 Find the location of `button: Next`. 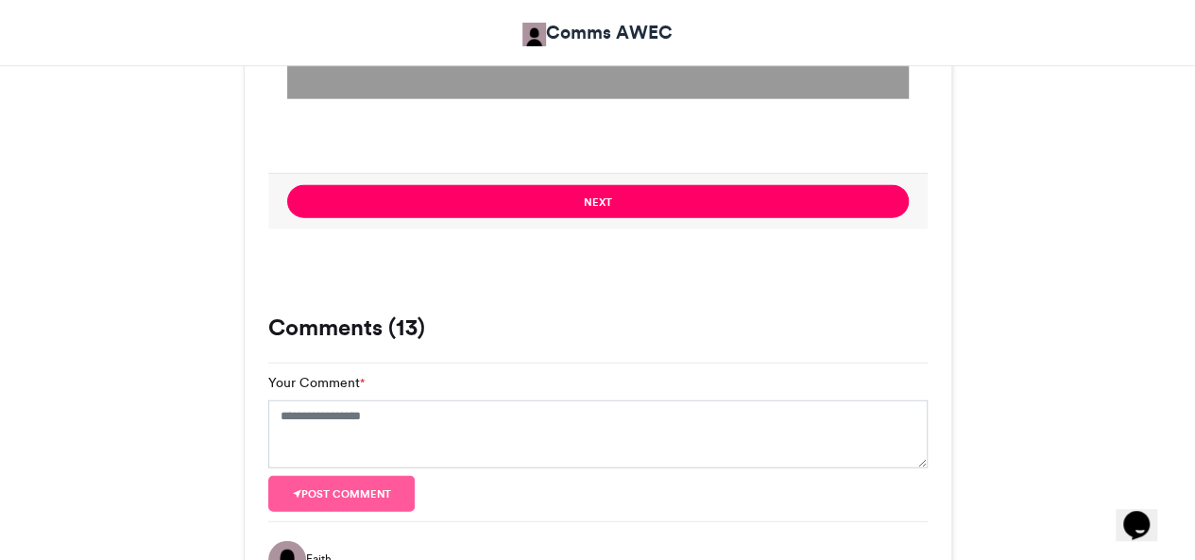

button: Next is located at coordinates (598, 201).